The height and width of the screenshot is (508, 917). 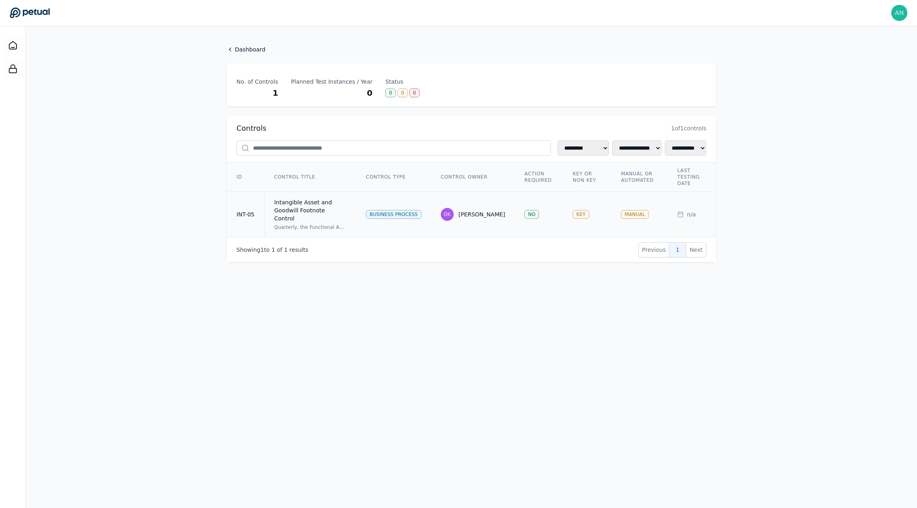 What do you see at coordinates (13, 69) in the screenshot?
I see `a: SOC` at bounding box center [13, 69].